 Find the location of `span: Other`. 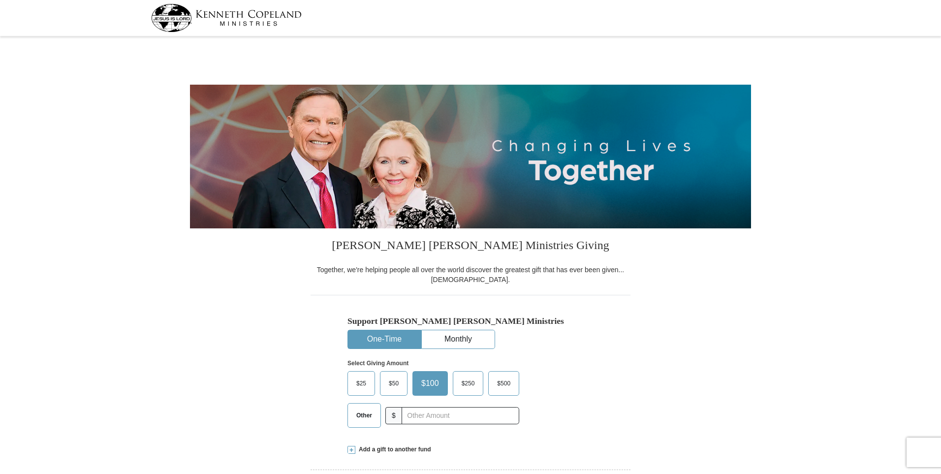

span: Other is located at coordinates (364, 415).